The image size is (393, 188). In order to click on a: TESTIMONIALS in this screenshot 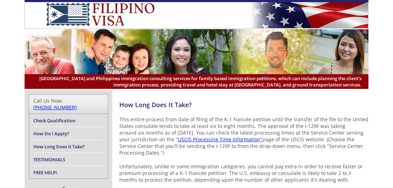, I will do `click(49, 159)`.